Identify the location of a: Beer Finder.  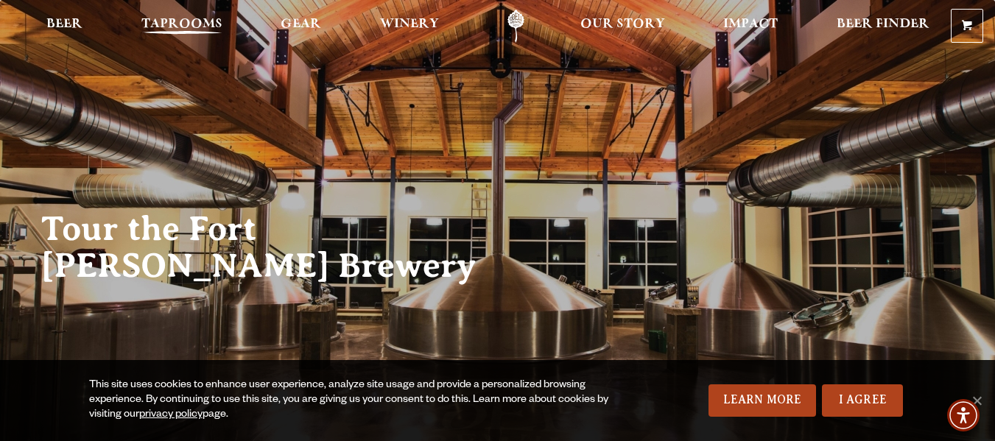
(883, 26).